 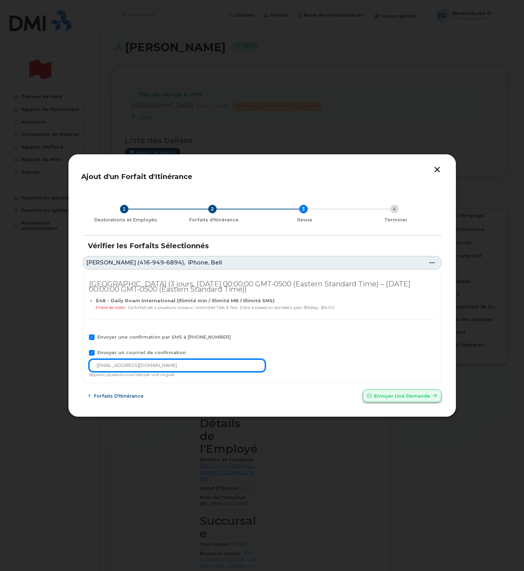 I want to click on span: Envoyer une Demande, so click(x=402, y=396).